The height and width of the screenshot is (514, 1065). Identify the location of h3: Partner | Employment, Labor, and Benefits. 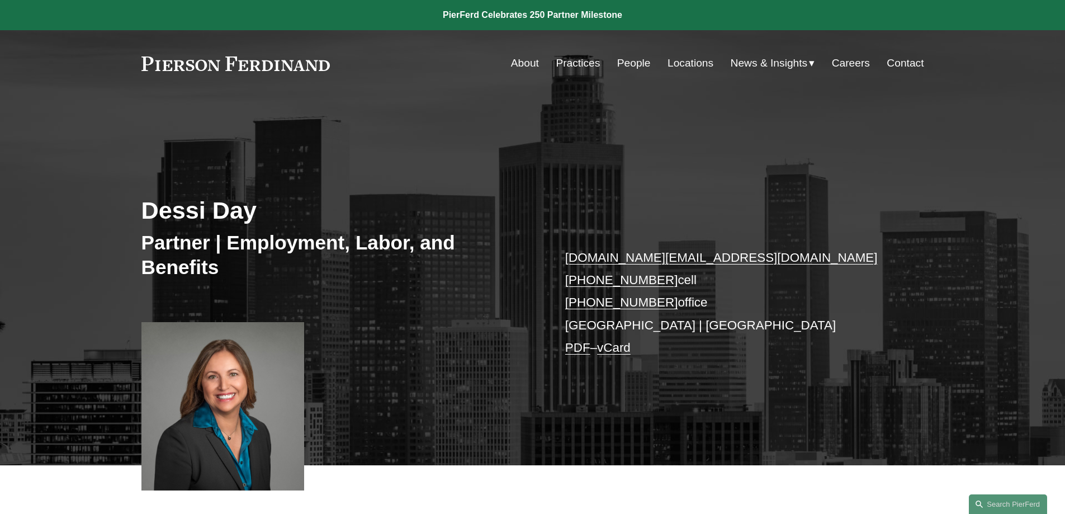
(337, 254).